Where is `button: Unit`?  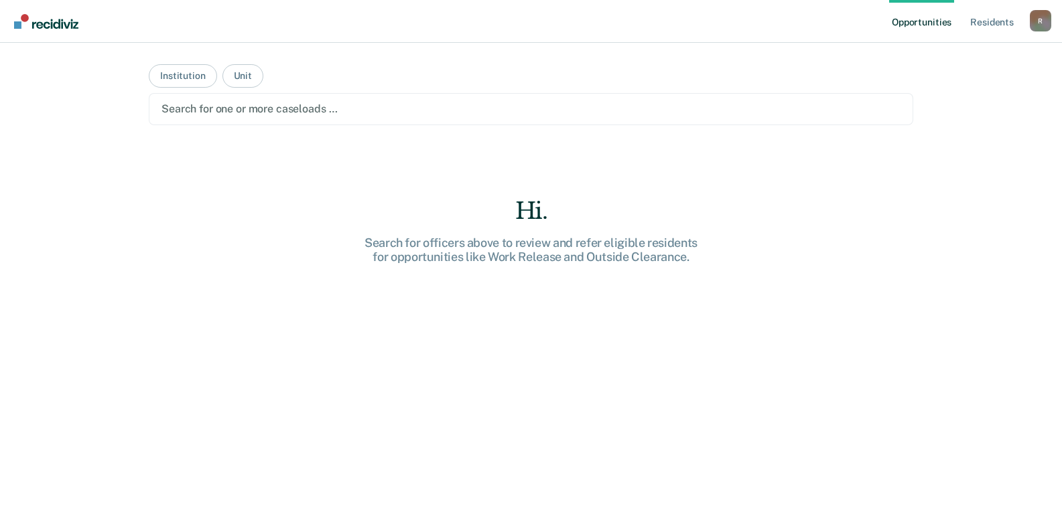 button: Unit is located at coordinates (242, 76).